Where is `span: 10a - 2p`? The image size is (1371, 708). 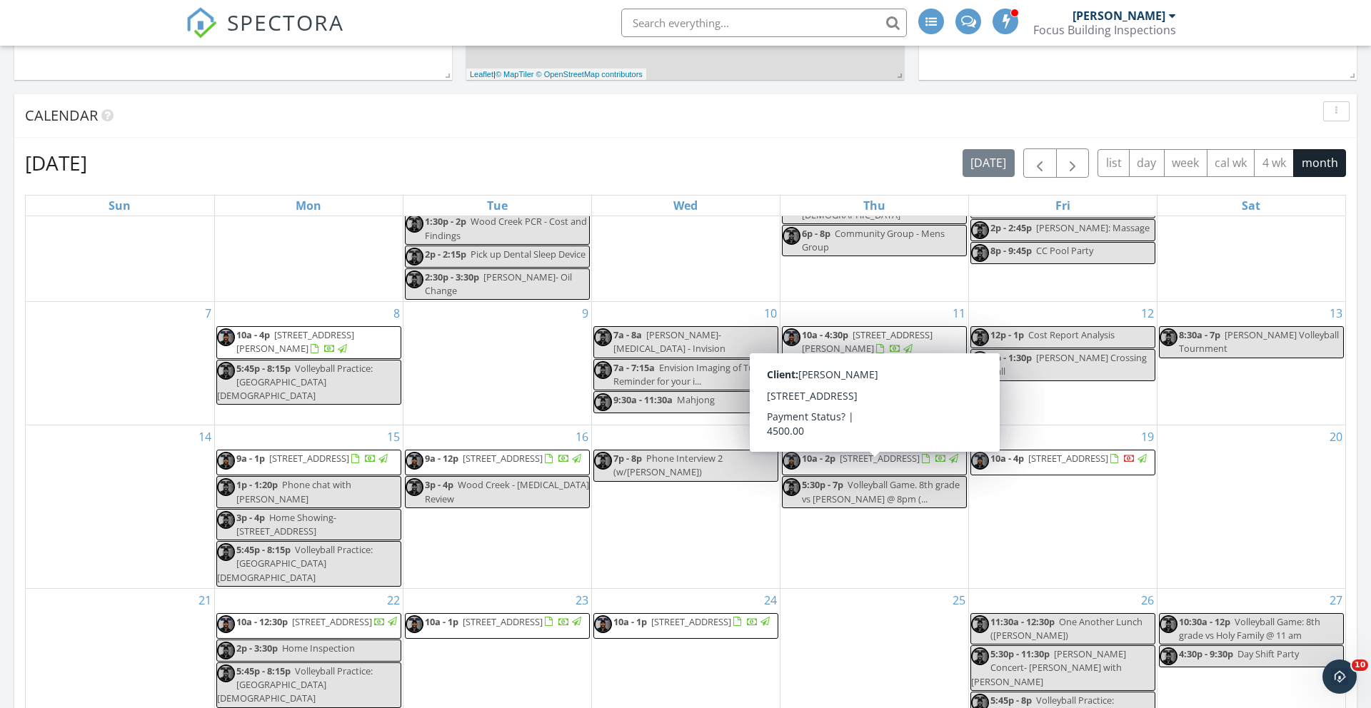 span: 10a - 2p is located at coordinates (818, 458).